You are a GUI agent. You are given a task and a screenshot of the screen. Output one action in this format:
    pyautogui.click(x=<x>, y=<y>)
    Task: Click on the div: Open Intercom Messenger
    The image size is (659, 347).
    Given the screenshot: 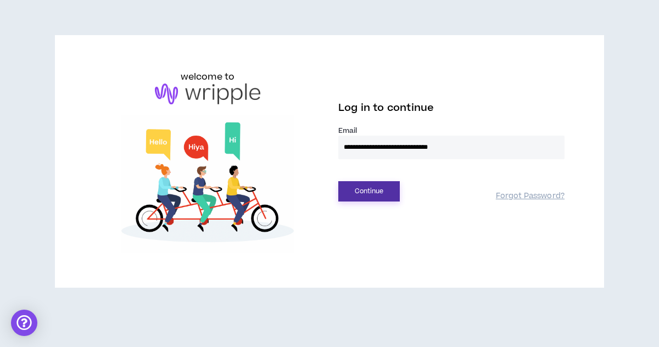 What is the action you would take?
    pyautogui.click(x=24, y=323)
    